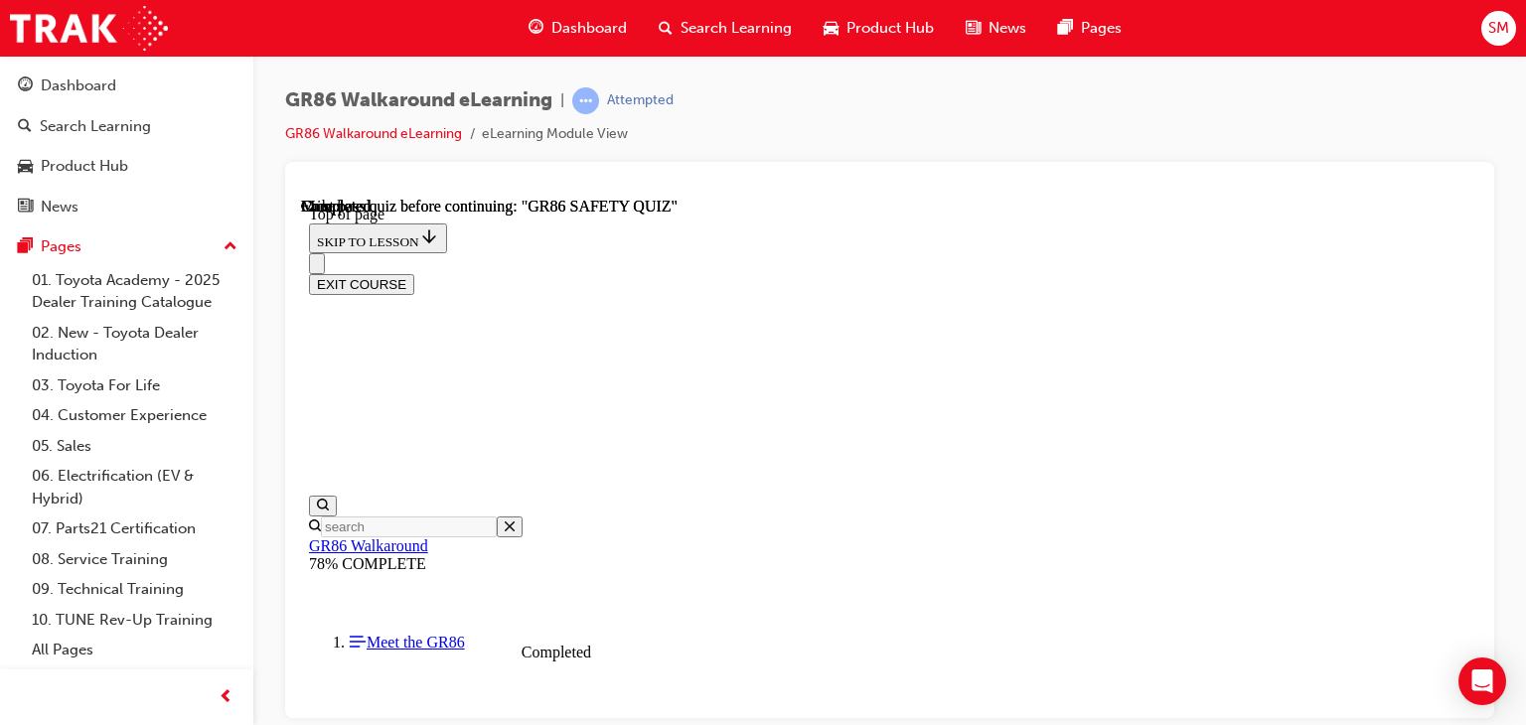 This screenshot has height=725, width=1526. I want to click on div: Pages, so click(61, 246).